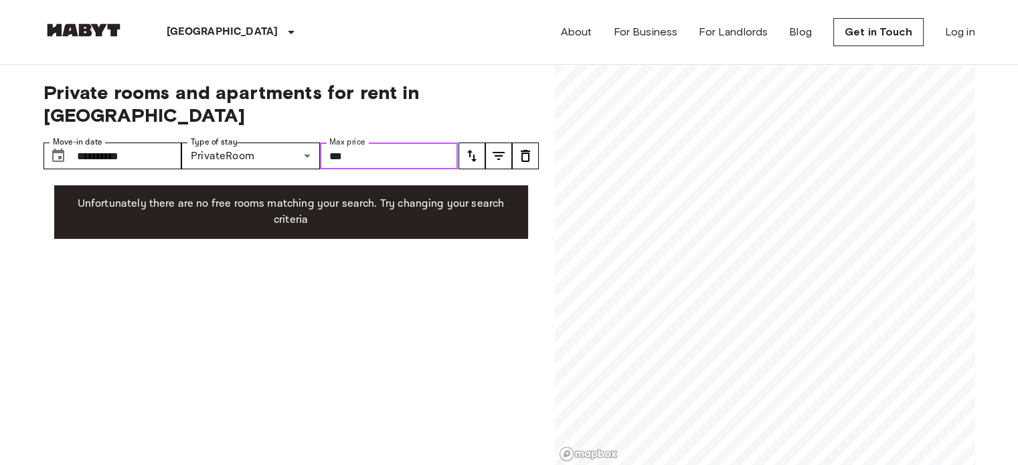 This screenshot has width=1018, height=465. I want to click on img: Habyt, so click(84, 30).